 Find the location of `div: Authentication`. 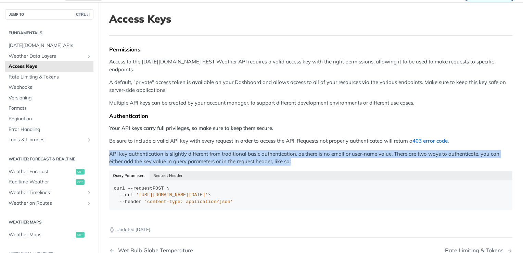

div: Authentication is located at coordinates (311, 116).